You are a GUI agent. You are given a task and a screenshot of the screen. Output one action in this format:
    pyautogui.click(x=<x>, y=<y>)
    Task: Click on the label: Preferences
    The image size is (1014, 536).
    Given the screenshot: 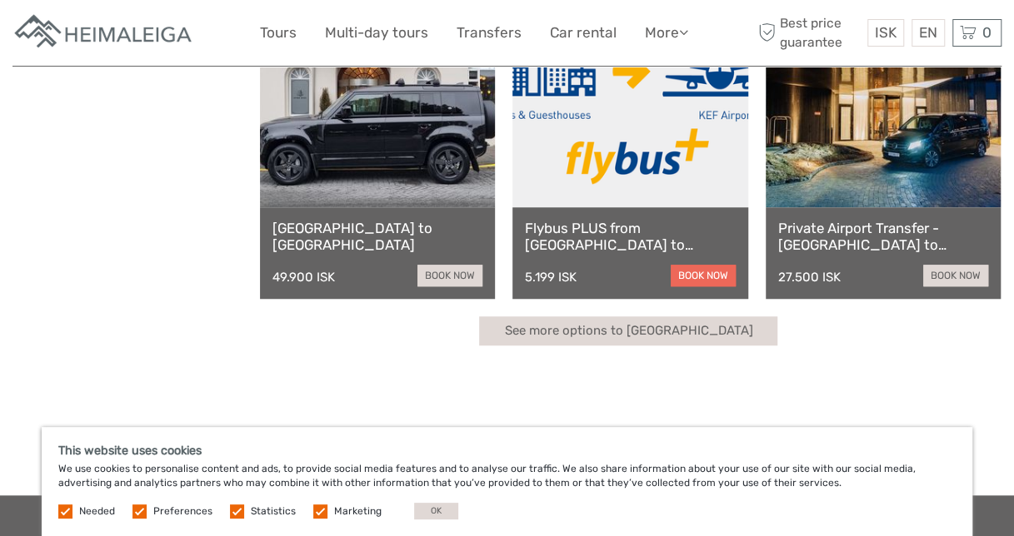 What is the action you would take?
    pyautogui.click(x=182, y=511)
    